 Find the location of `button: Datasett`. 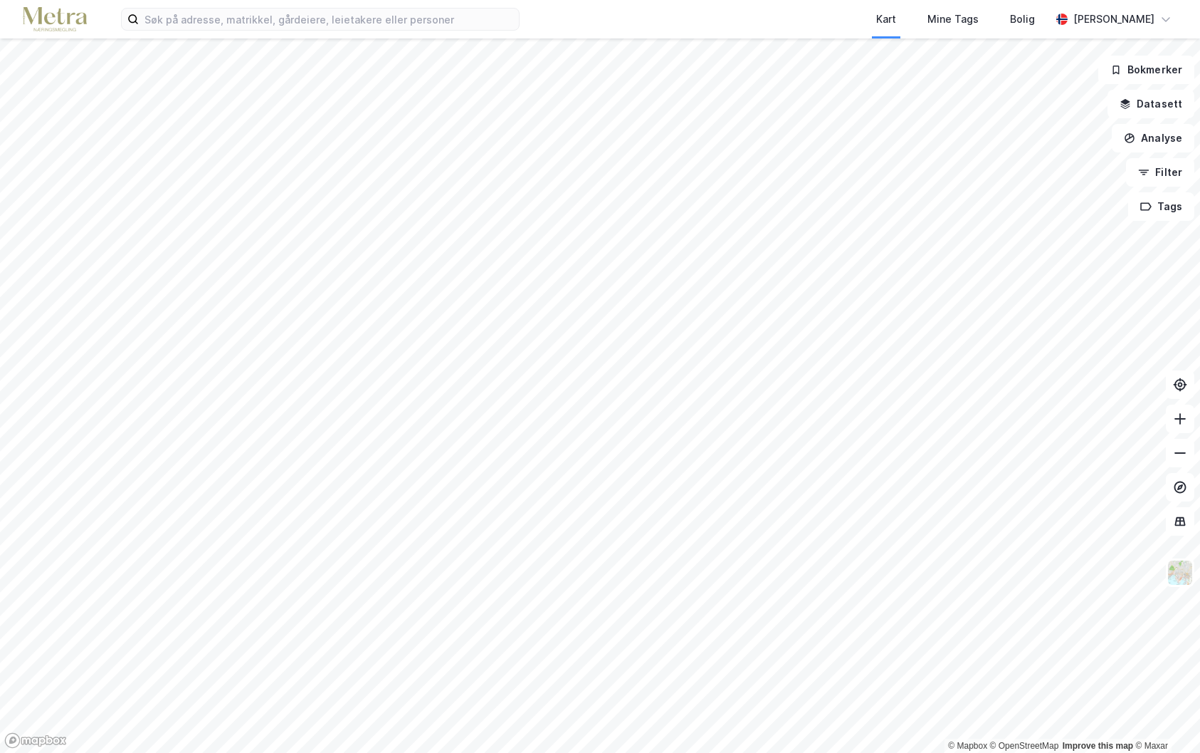

button: Datasett is located at coordinates (1151, 104).